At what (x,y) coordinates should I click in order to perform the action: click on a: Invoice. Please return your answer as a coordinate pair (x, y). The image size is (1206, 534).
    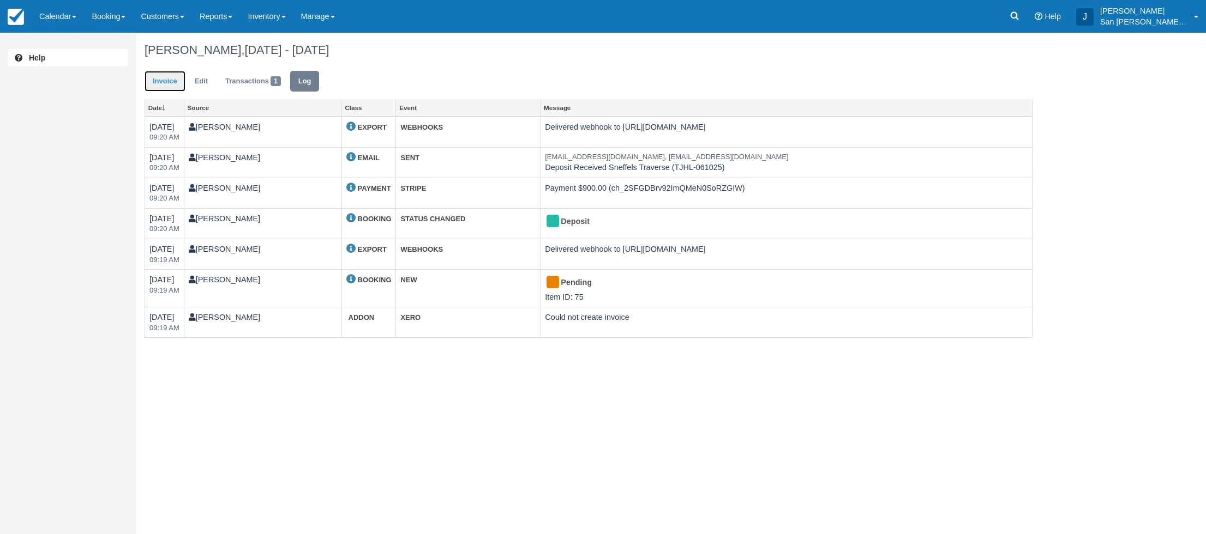
    Looking at the image, I should click on (165, 81).